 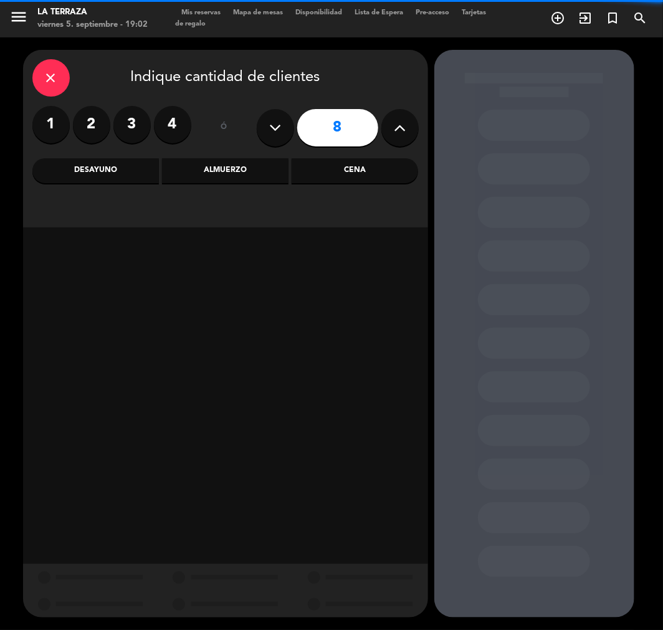 I want to click on i: add_circle_outline, so click(x=558, y=18).